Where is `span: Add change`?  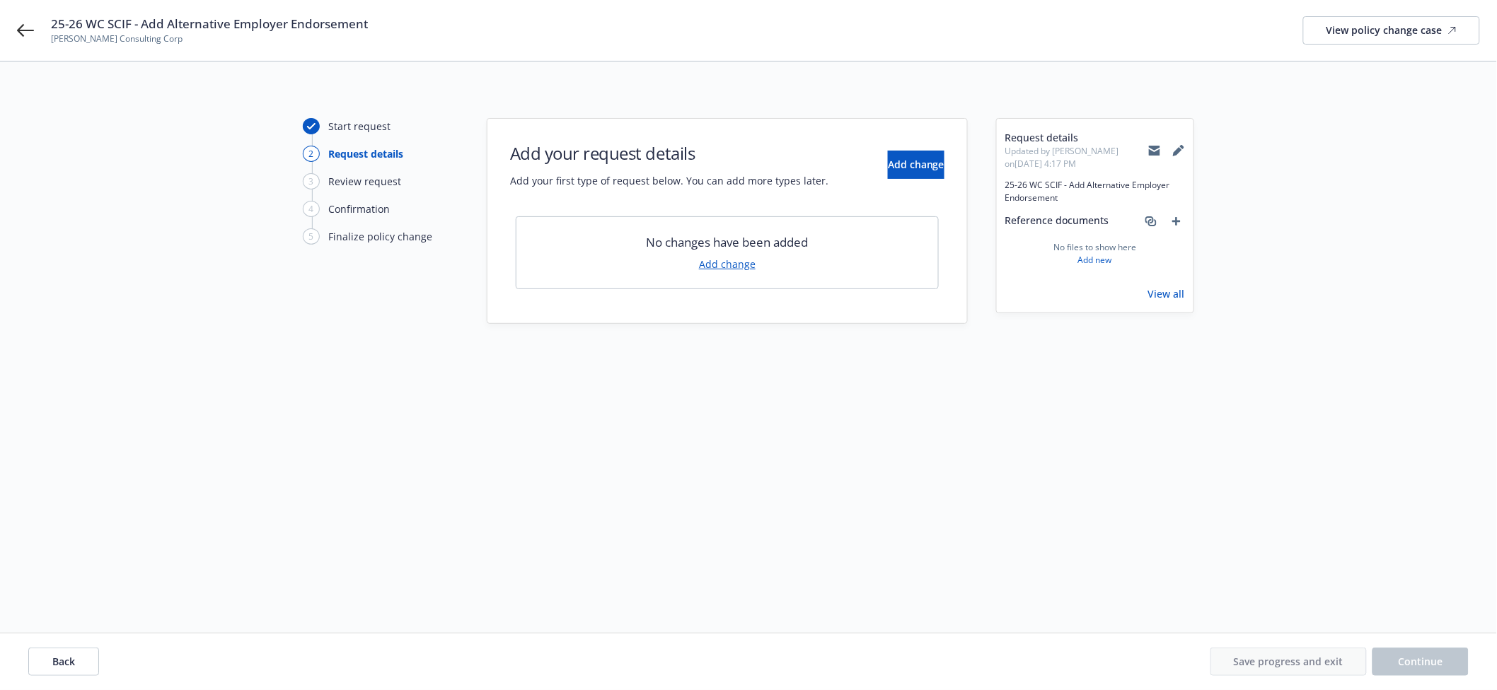 span: Add change is located at coordinates (916, 164).